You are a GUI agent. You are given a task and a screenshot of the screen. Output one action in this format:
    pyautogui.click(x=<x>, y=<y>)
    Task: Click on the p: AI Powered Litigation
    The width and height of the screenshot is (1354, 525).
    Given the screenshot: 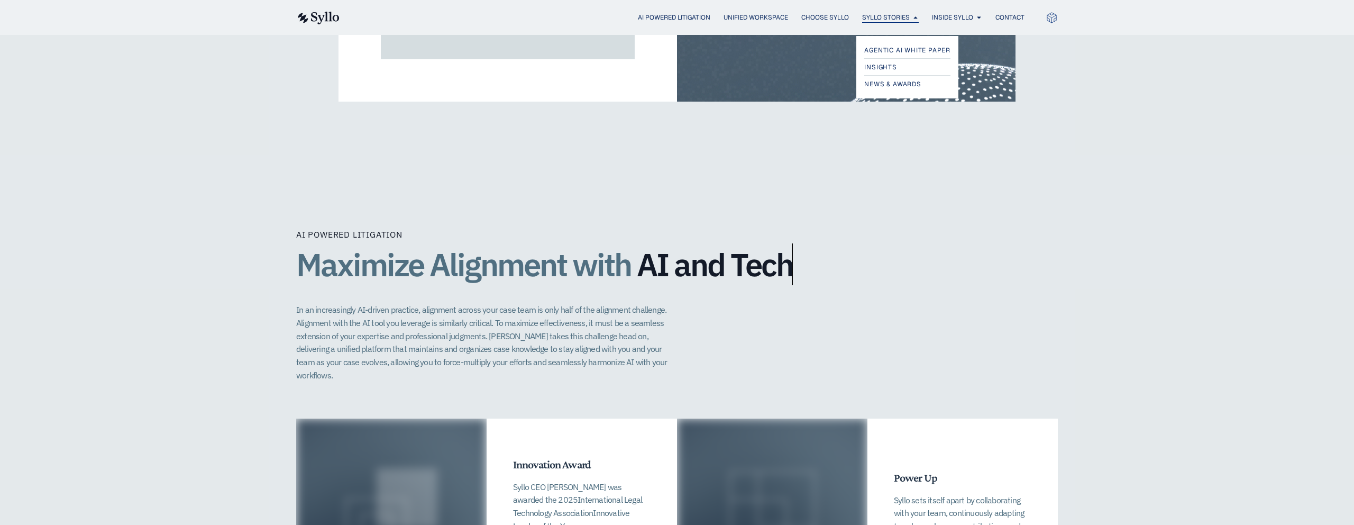 What is the action you would take?
    pyautogui.click(x=677, y=234)
    